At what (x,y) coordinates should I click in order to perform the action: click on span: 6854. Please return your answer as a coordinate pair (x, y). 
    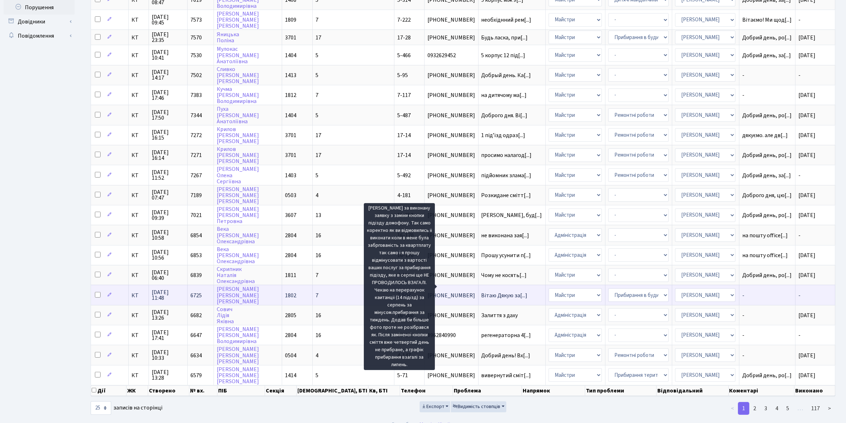
    Looking at the image, I should click on (196, 235).